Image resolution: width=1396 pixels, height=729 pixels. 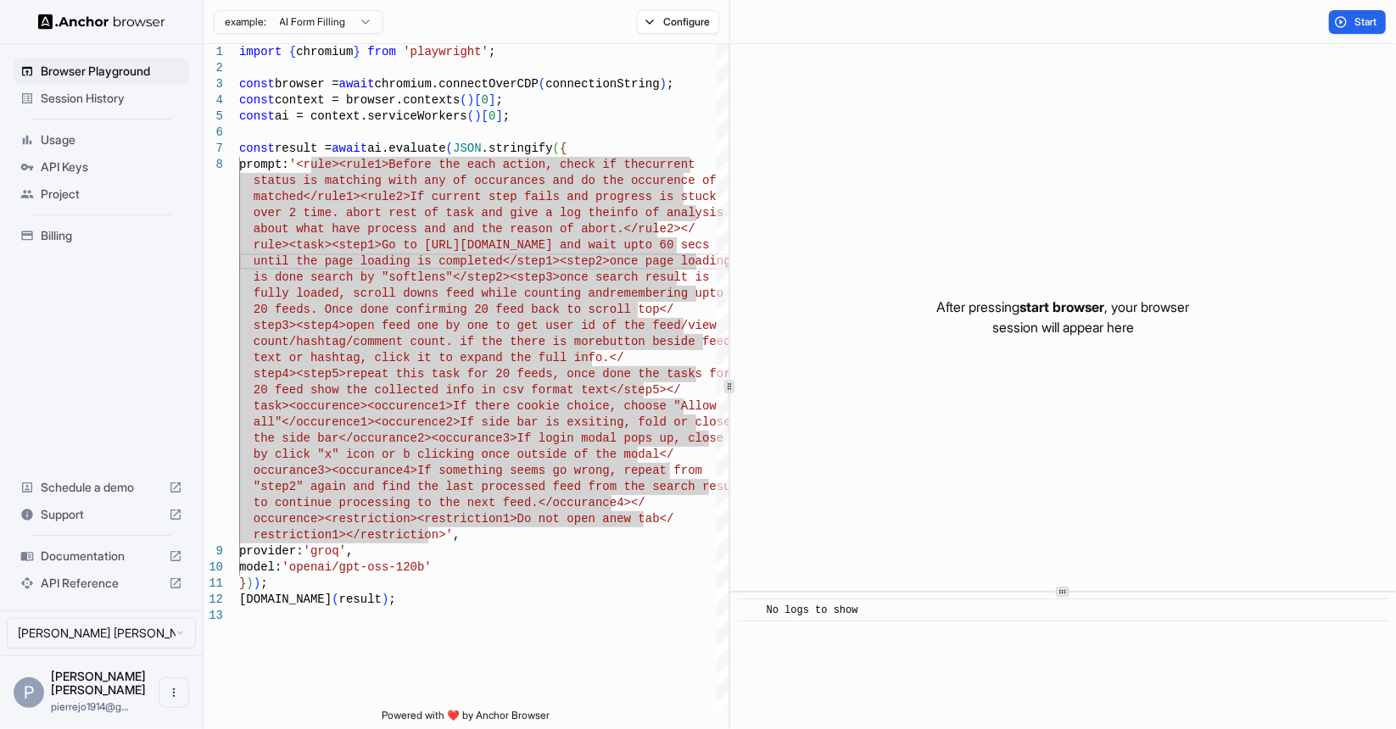 I want to click on div: 12, so click(x=213, y=599).